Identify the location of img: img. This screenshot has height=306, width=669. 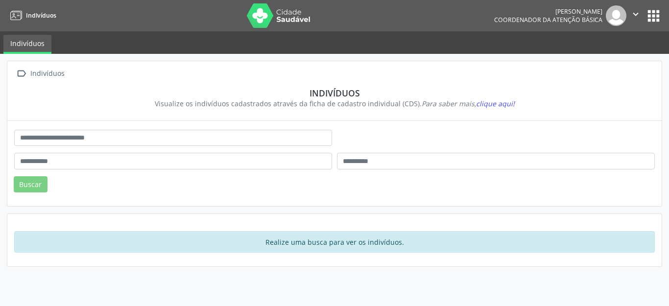
(617, 16).